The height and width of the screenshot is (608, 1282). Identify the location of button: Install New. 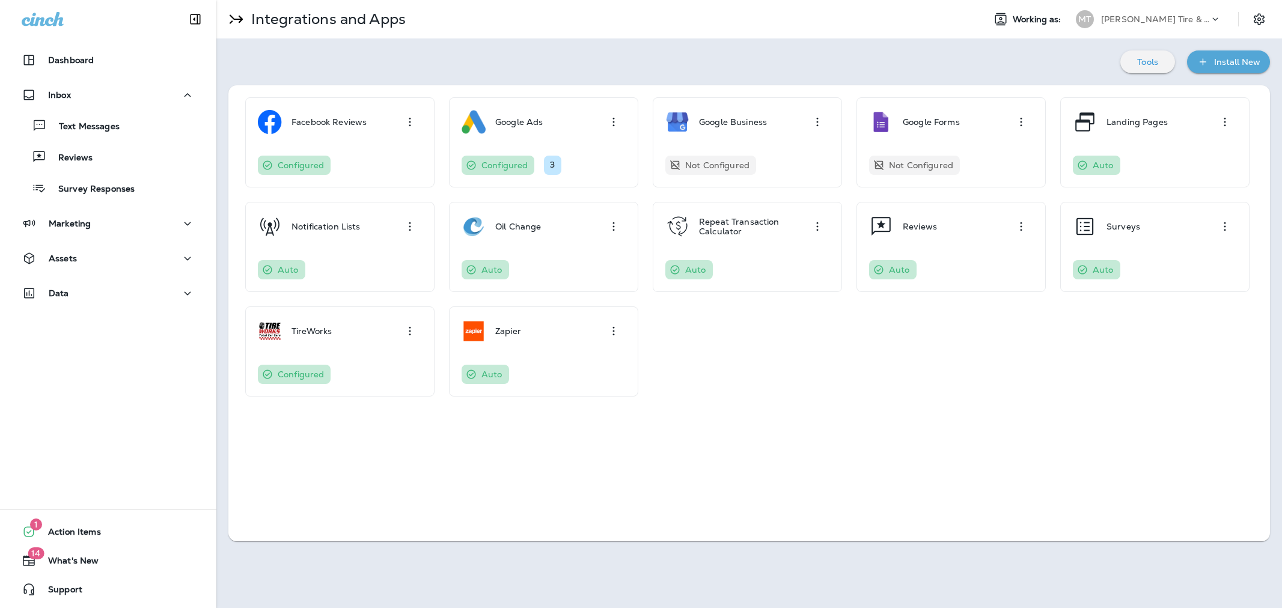
(1229, 62).